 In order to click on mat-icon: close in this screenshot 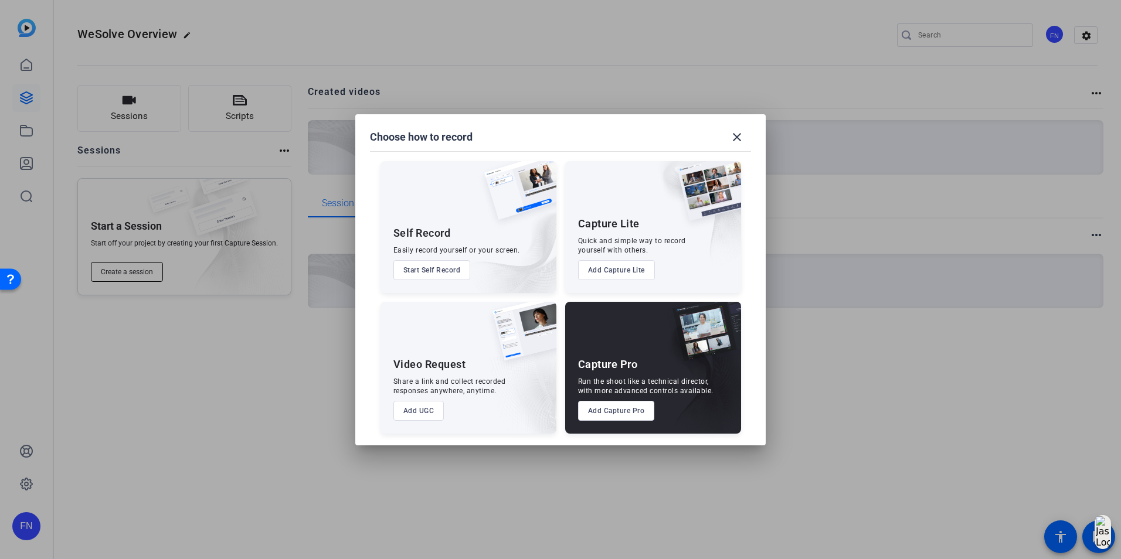, I will do `click(737, 137)`.